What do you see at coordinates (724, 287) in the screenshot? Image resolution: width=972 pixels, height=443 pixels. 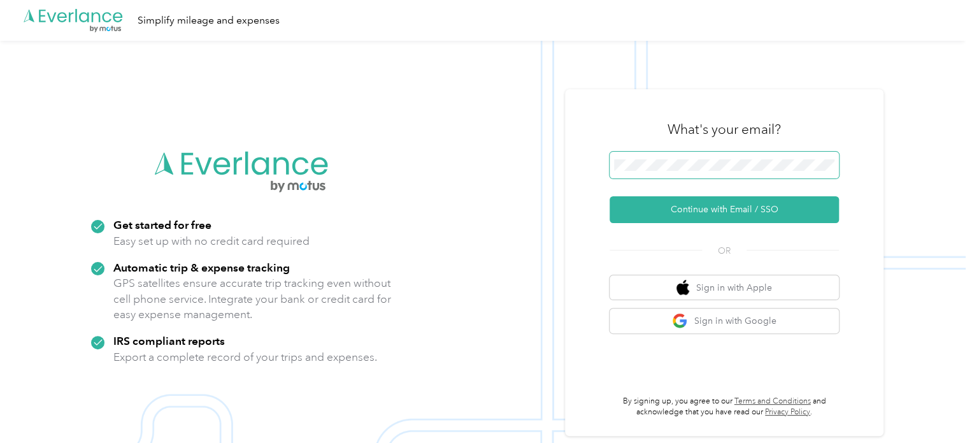 I see `button: apple logoSign in with Apple` at bounding box center [724, 287].